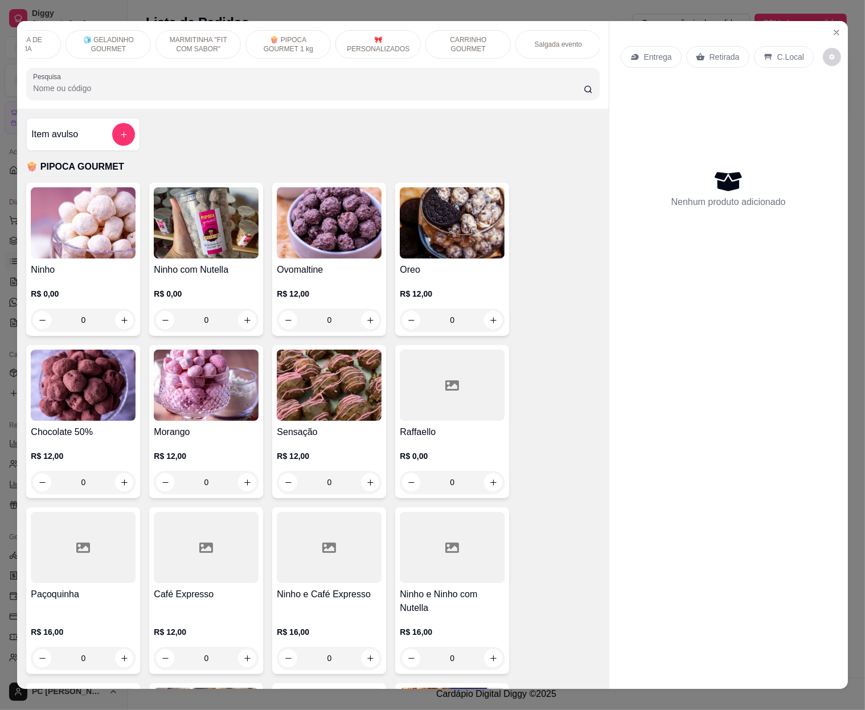 This screenshot has width=865, height=710. I want to click on button: Close, so click(837, 32).